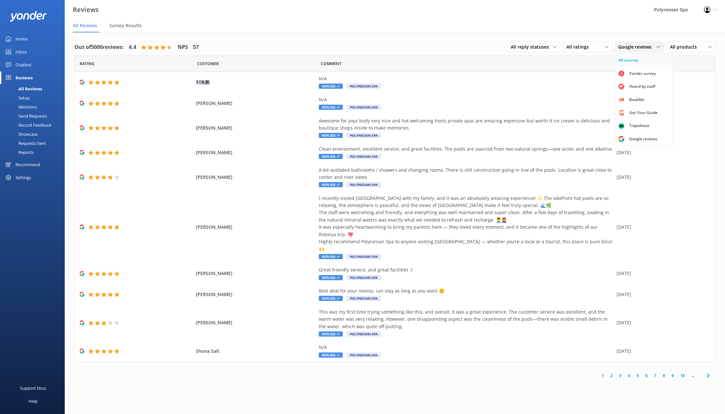 This screenshot has width=725, height=414. What do you see at coordinates (637, 47) in the screenshot?
I see `span: Google reviews` at bounding box center [637, 47].